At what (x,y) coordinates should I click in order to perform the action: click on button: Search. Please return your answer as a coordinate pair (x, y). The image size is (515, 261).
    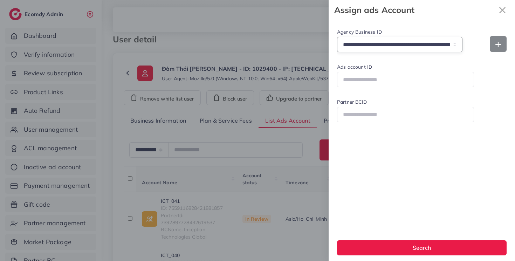
    Looking at the image, I should click on (422, 248).